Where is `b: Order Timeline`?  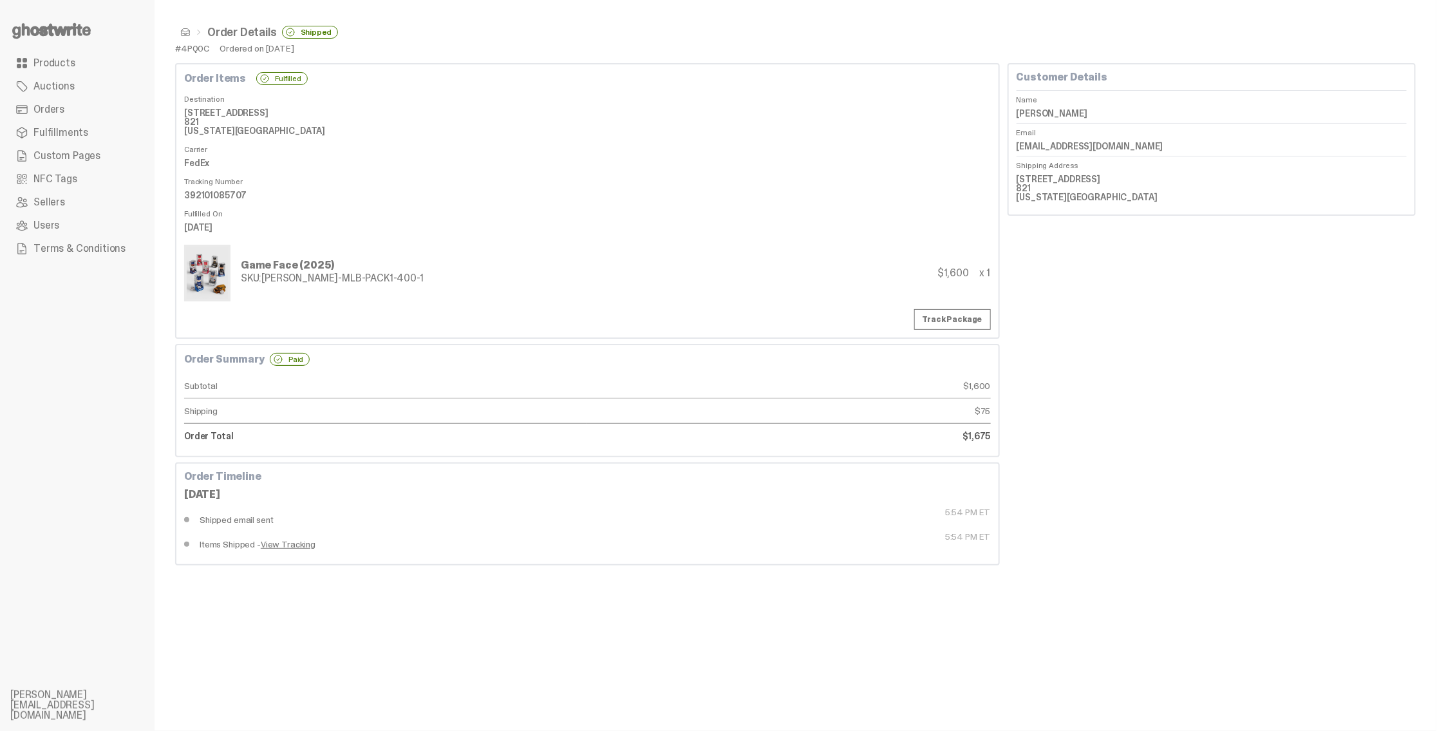 b: Order Timeline is located at coordinates (223, 476).